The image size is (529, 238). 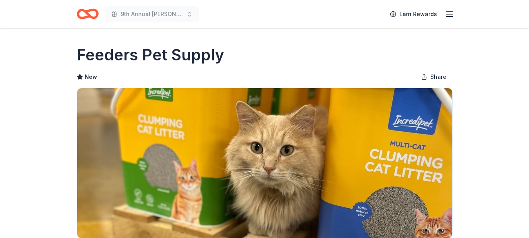 What do you see at coordinates (88, 14) in the screenshot?
I see `a: Home` at bounding box center [88, 14].